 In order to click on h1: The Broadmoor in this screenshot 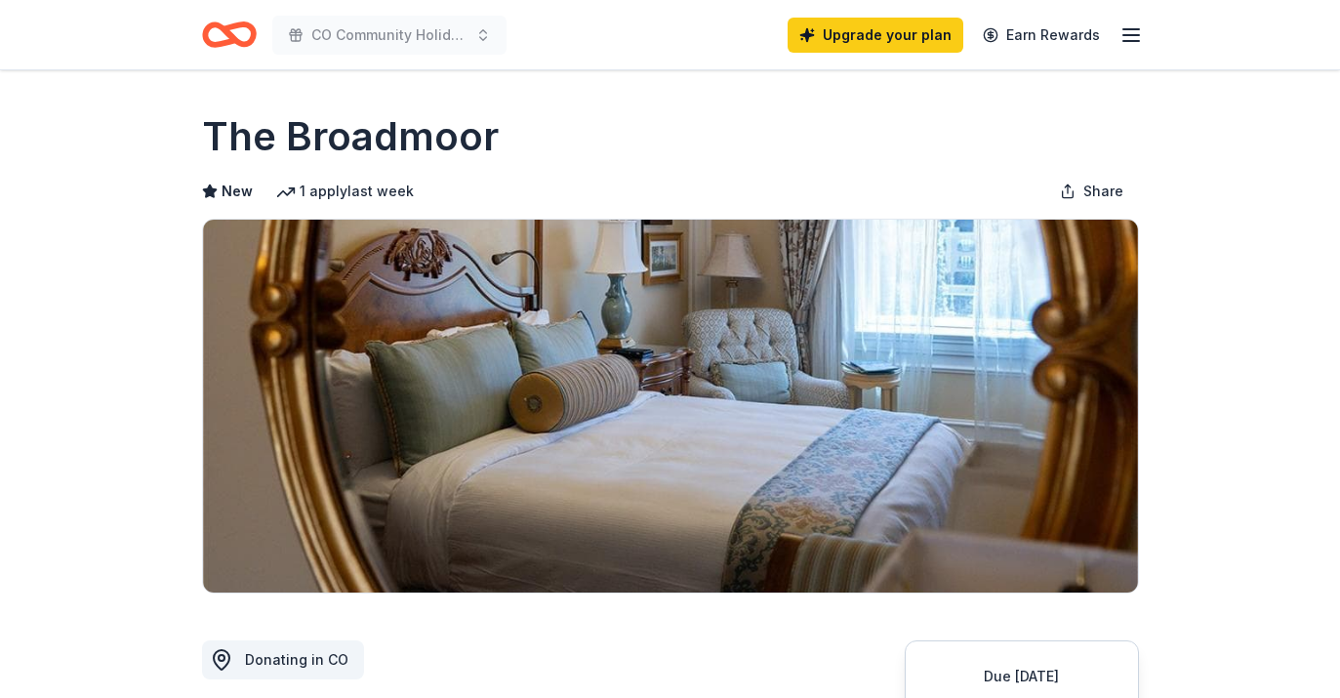, I will do `click(350, 137)`.